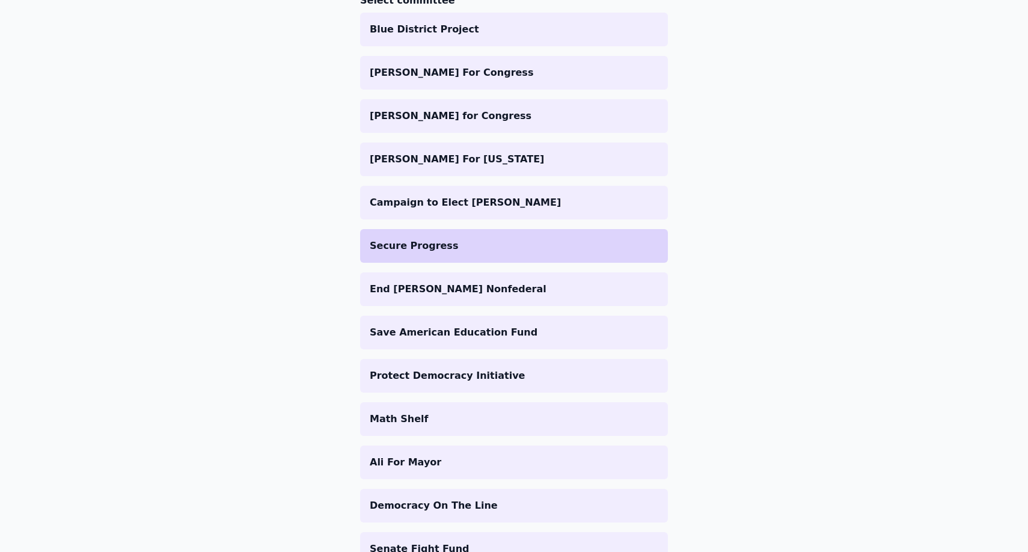 This screenshot has height=552, width=1028. What do you see at coordinates (514, 462) in the screenshot?
I see `a: Ali For Mayor` at bounding box center [514, 462].